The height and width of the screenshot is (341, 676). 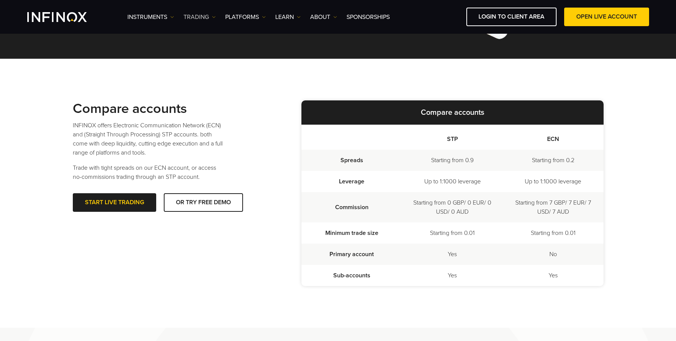 What do you see at coordinates (352, 233) in the screenshot?
I see `td: Minimum trade size` at bounding box center [352, 233].